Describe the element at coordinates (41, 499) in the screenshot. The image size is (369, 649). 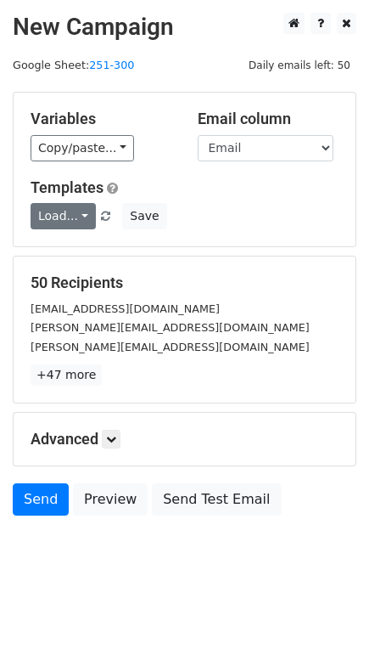
I see `a: Send` at that location.